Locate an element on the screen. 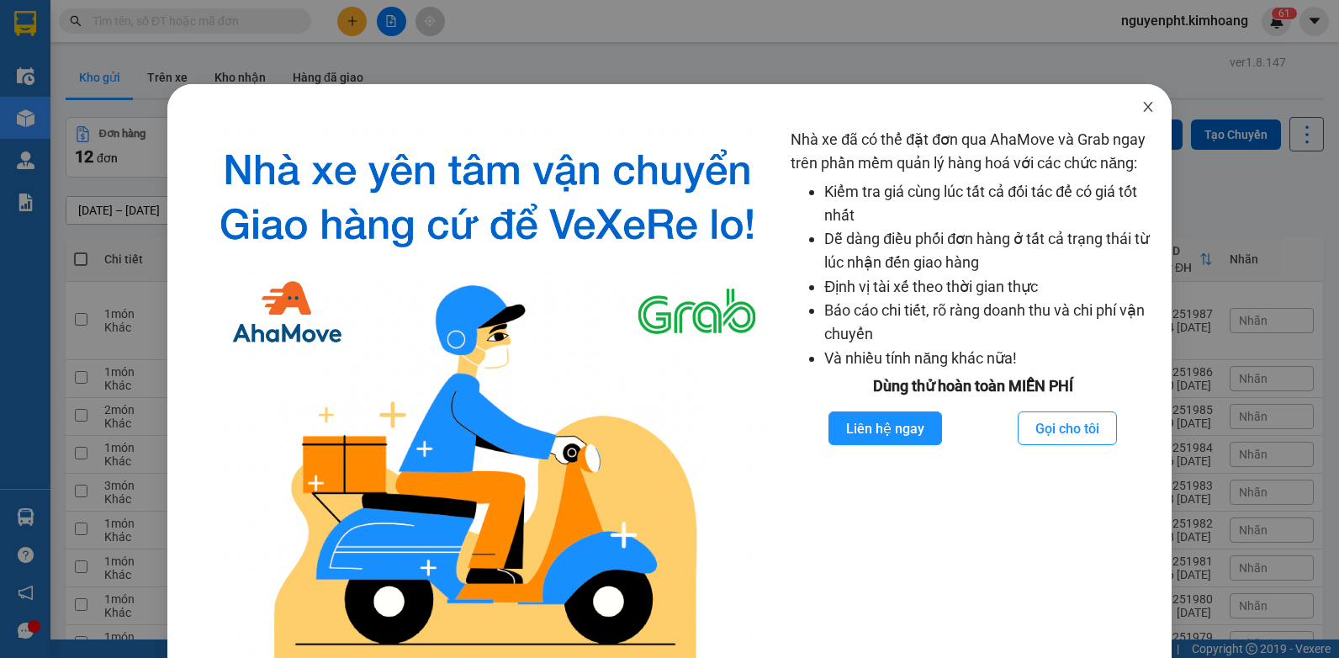  li: Và nhiều tính năng khác nữa! is located at coordinates (989, 358).